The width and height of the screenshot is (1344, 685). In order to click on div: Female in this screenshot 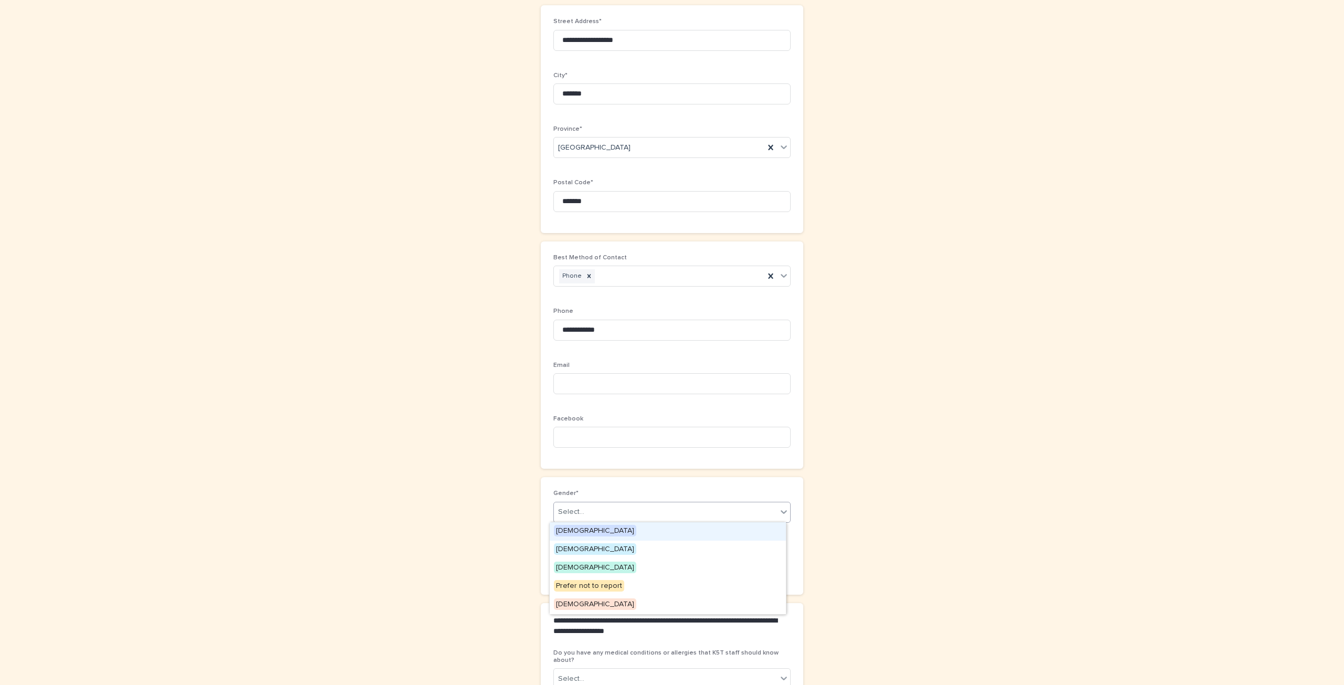, I will do `click(668, 550)`.